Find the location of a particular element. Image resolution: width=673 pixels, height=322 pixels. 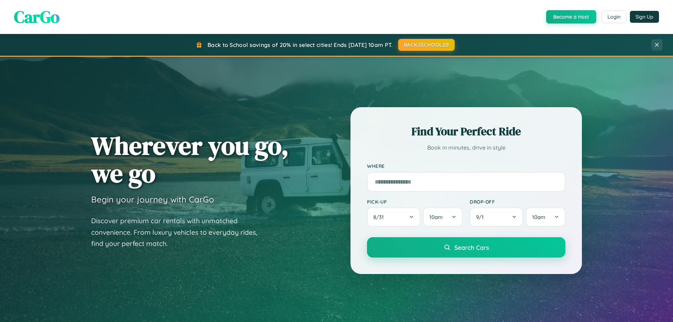

p: Book in minutes, drive in style is located at coordinates (466, 148).